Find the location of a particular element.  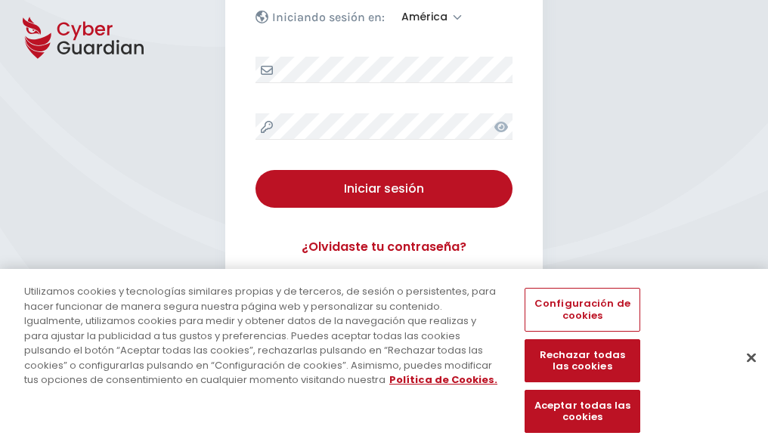

div: Utilizamos cookies y tecnologías similares propias y de terceros, de sesión o persistentes, para ... is located at coordinates (263, 336).